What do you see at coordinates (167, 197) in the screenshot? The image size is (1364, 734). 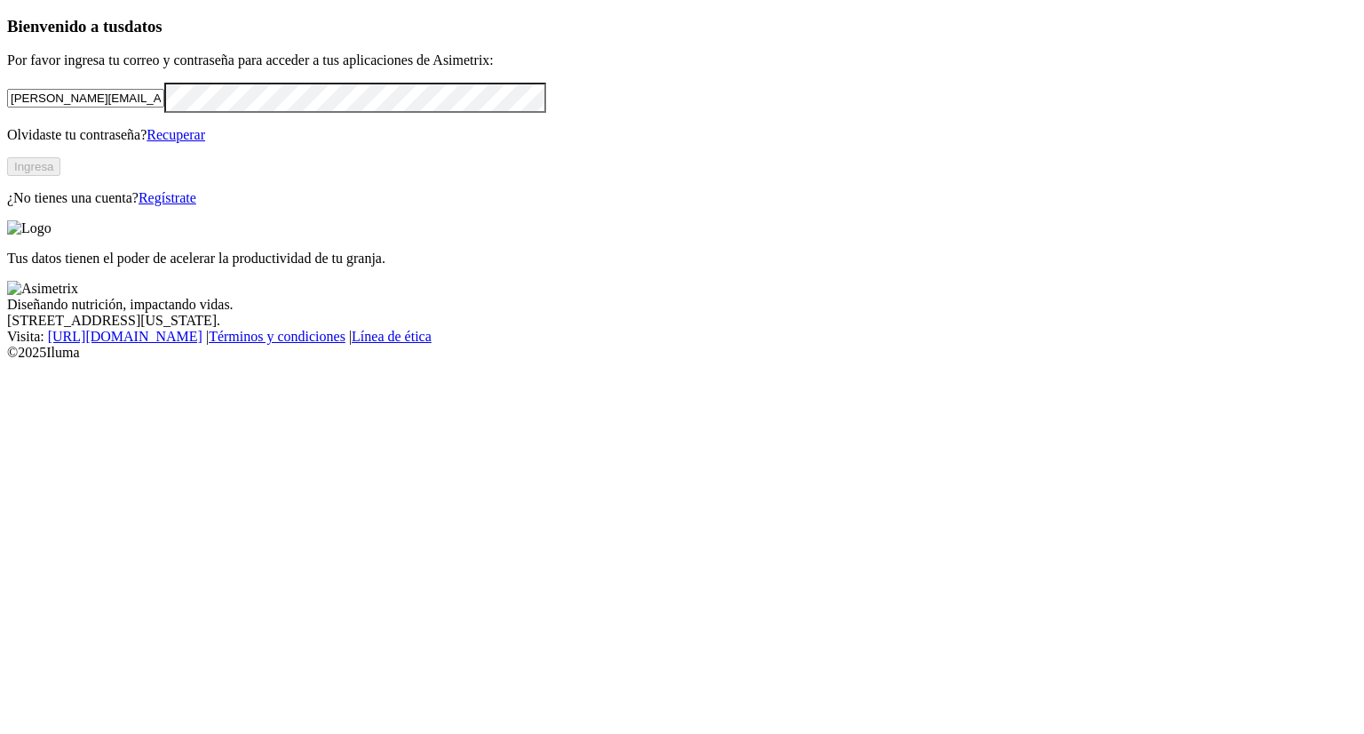 I see `a: Regístrate` at bounding box center [167, 197].